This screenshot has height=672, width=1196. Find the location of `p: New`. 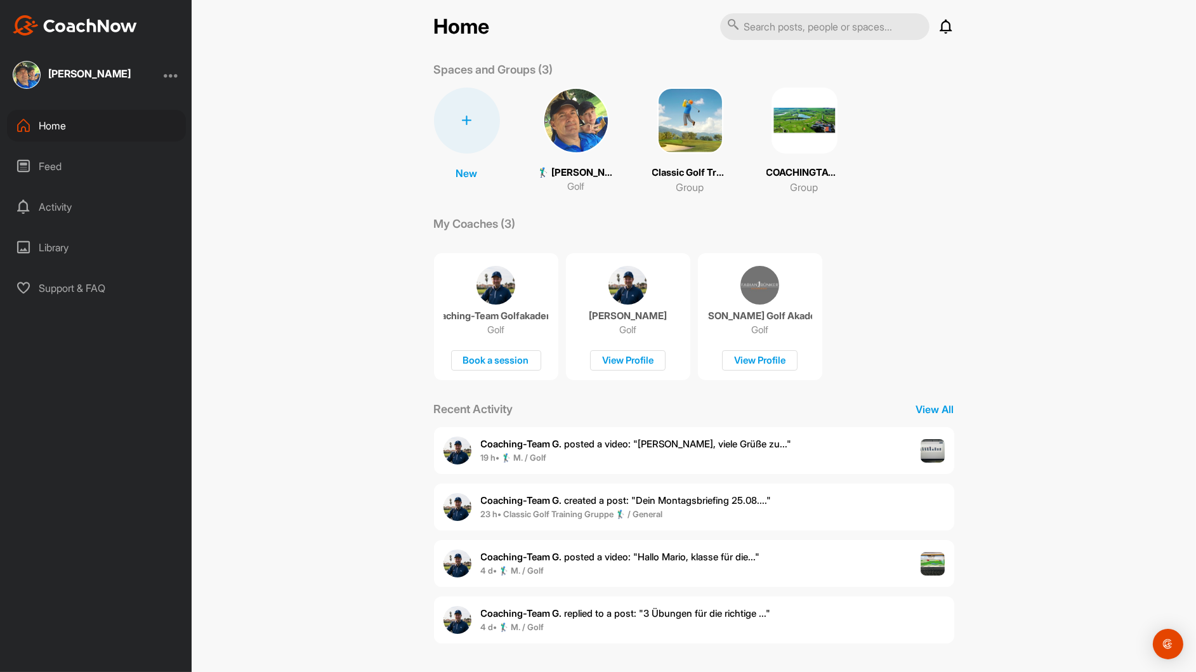

p: New is located at coordinates (467, 173).